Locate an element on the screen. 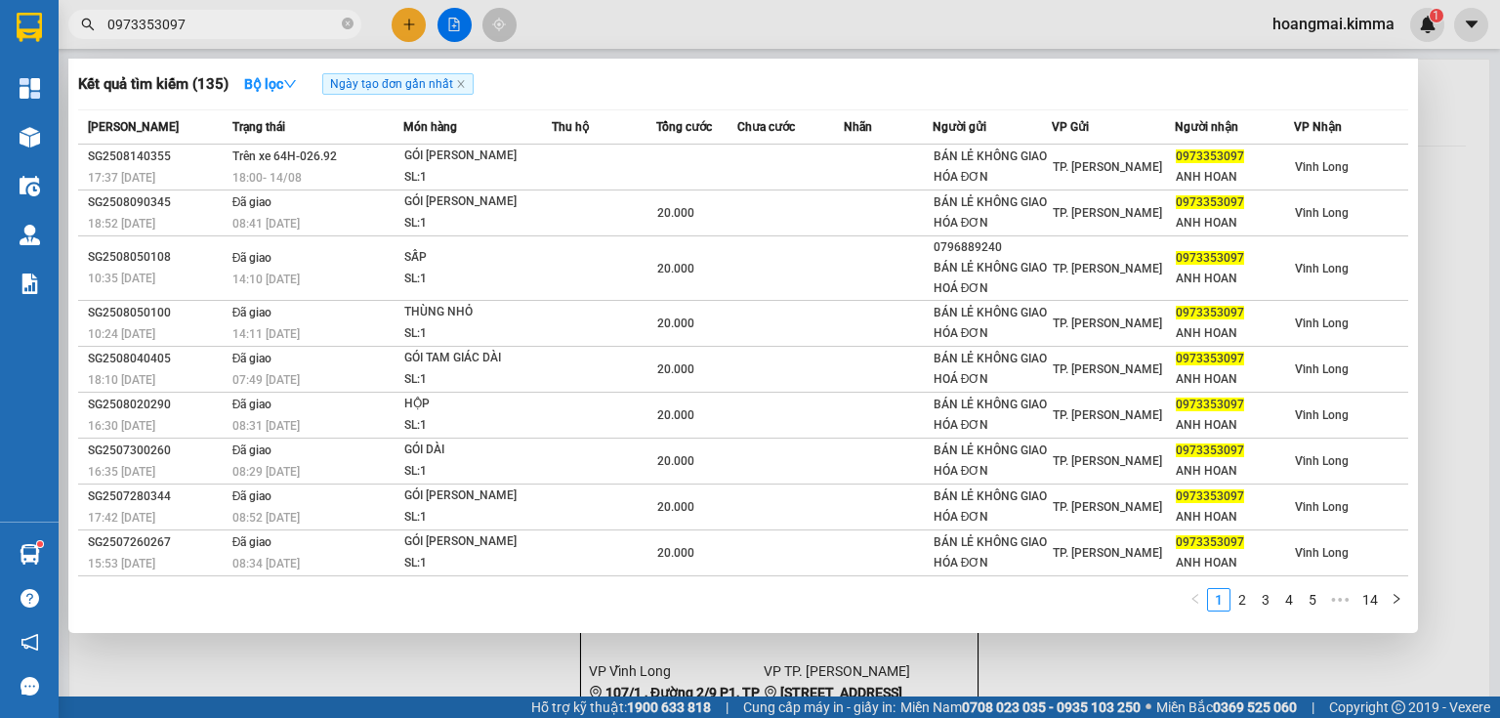 Image resolution: width=1500 pixels, height=718 pixels. span: Người nhận is located at coordinates (1206, 127).